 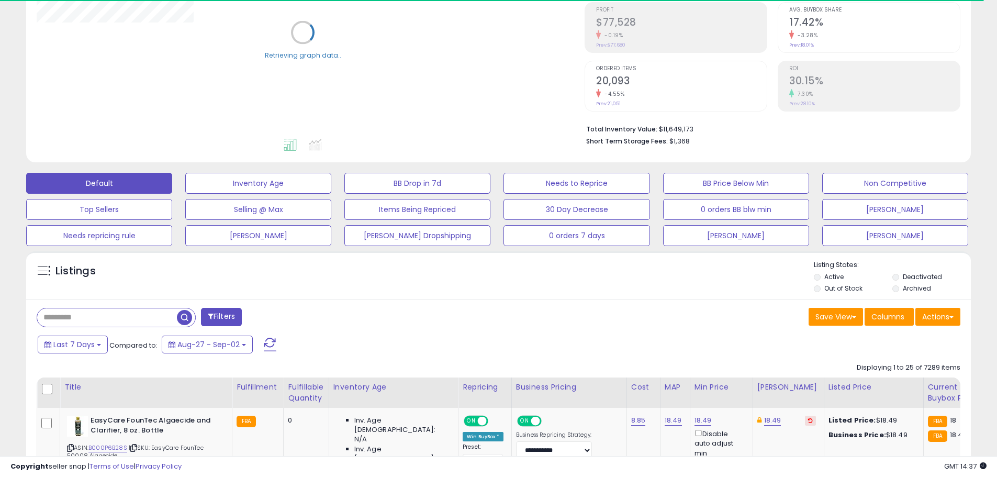 I want to click on label: Business Repricing Strategy:, so click(x=554, y=435).